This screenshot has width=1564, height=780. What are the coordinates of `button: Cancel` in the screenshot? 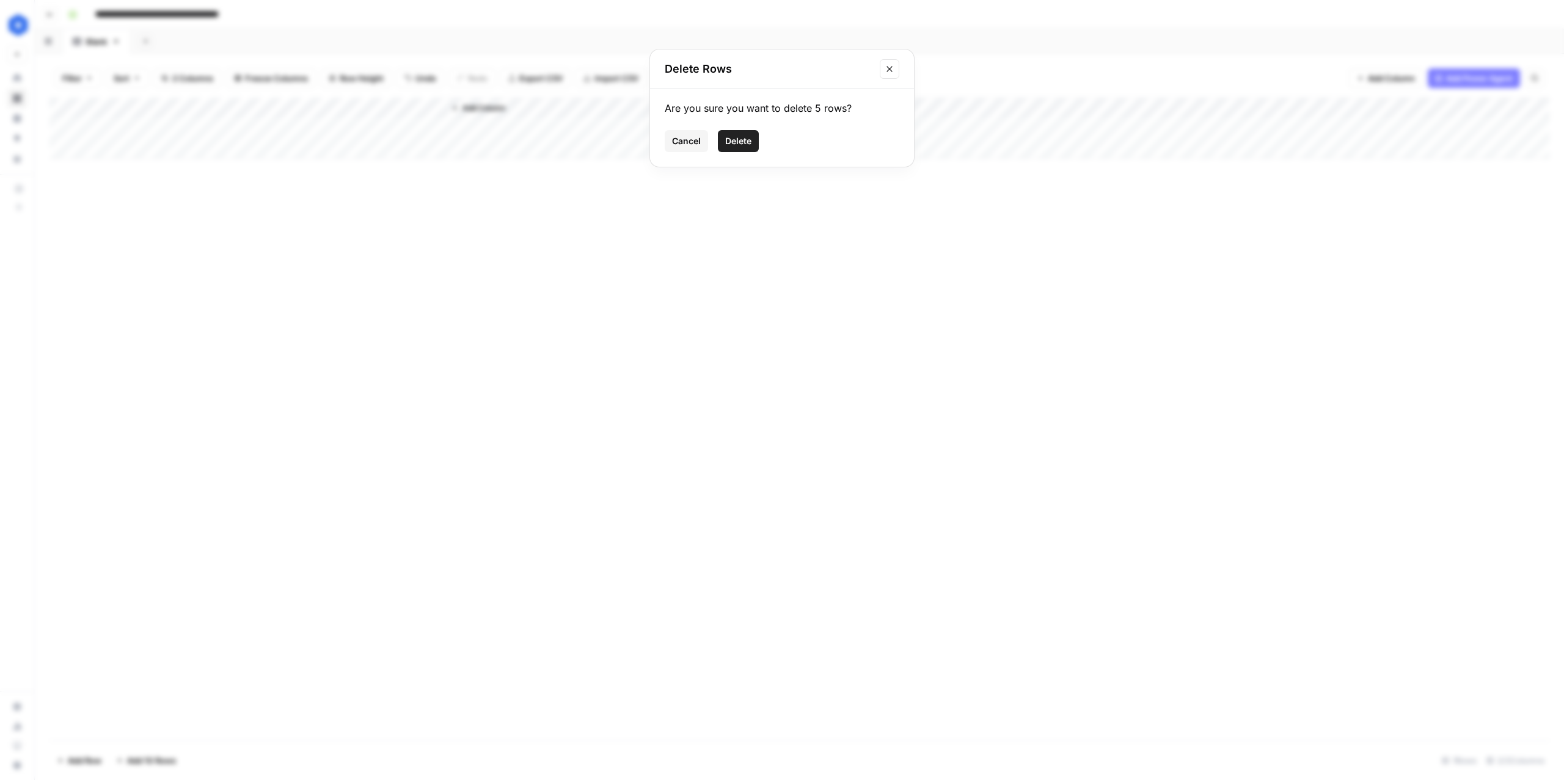 It's located at (686, 141).